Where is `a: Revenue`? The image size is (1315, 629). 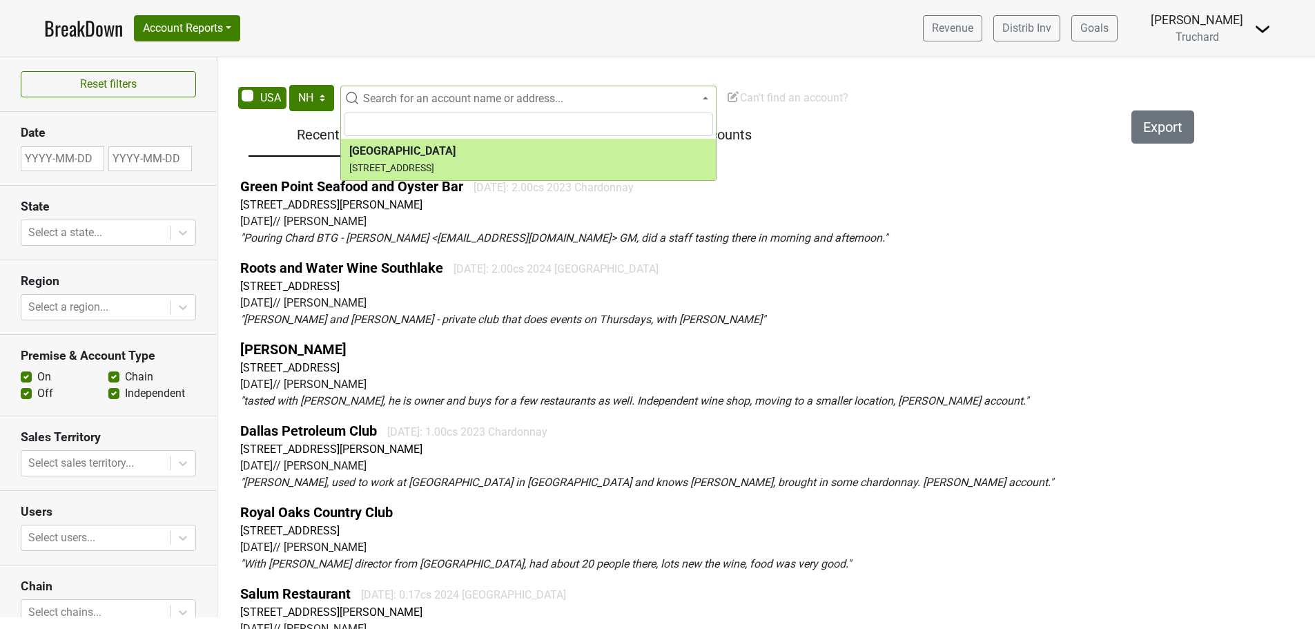 a: Revenue is located at coordinates (952, 28).